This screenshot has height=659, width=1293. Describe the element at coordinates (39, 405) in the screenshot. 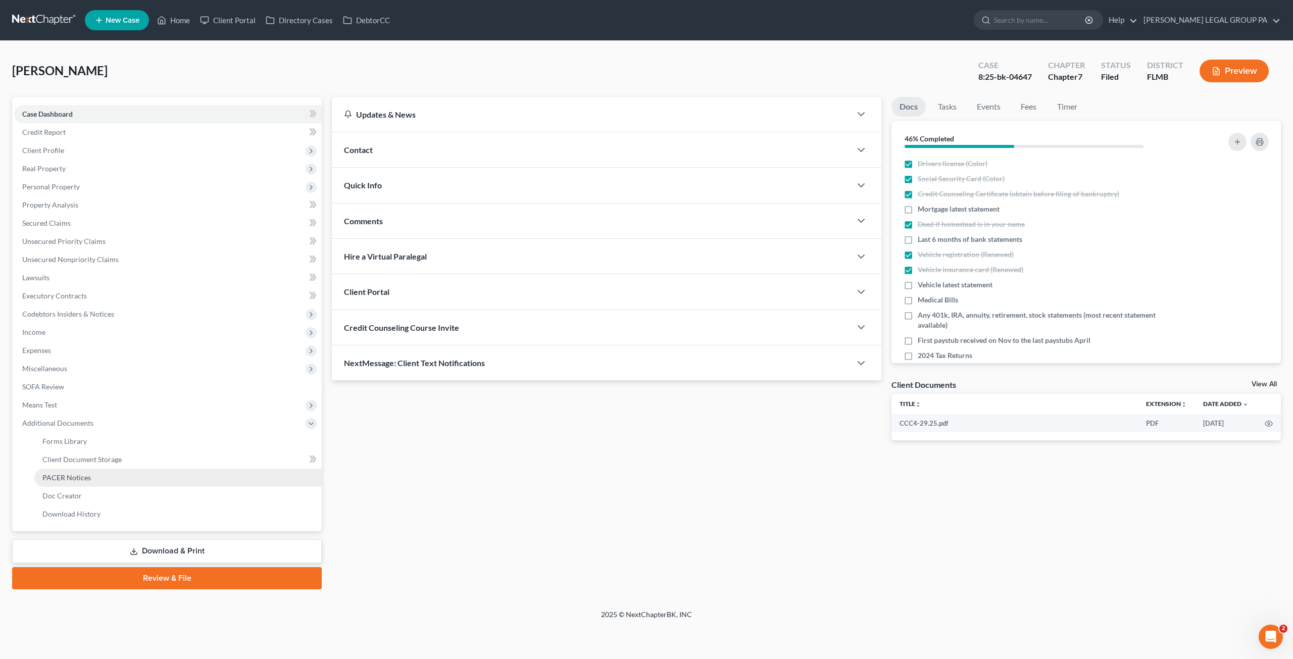

I see `span: Means Test` at that location.